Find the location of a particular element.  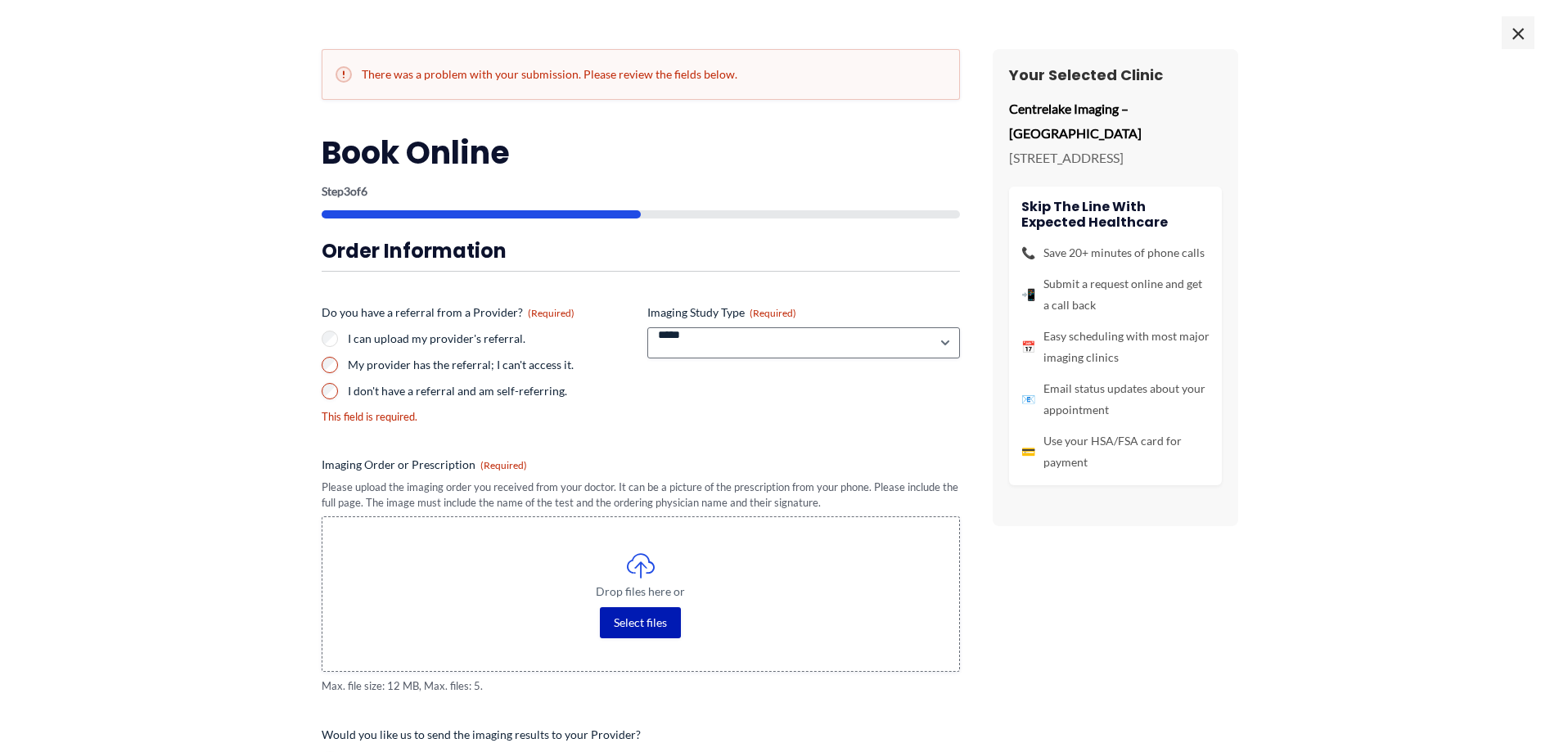

div: This field is required. is located at coordinates (478, 416).